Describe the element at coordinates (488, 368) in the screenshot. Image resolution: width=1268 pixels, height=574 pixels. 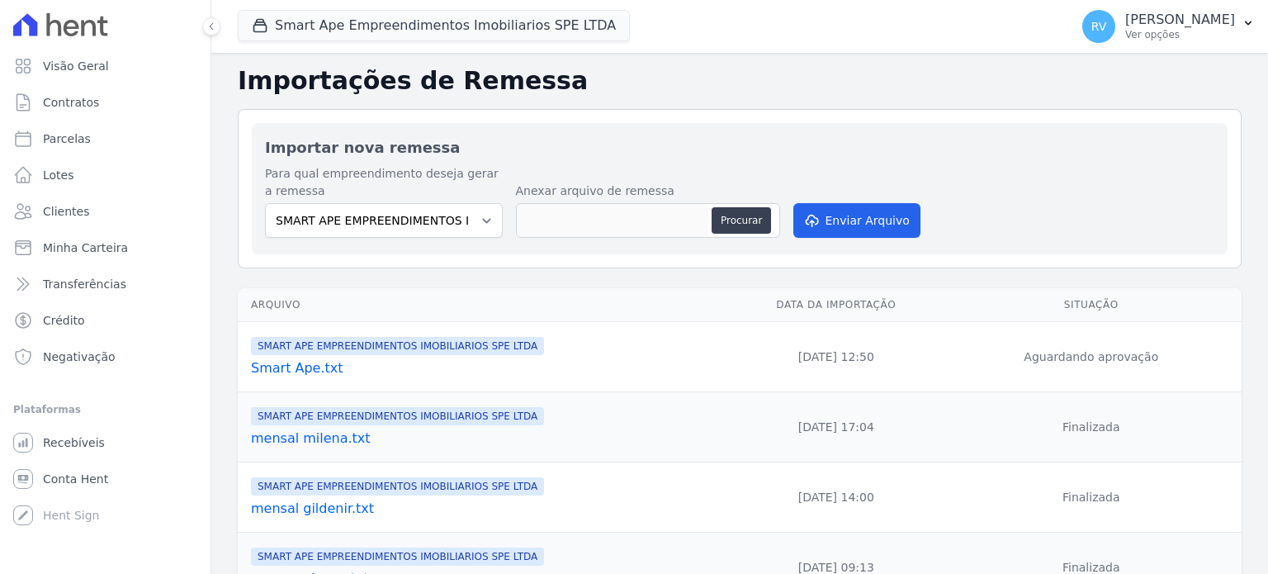
I see `a: Smart Ape.txt` at that location.